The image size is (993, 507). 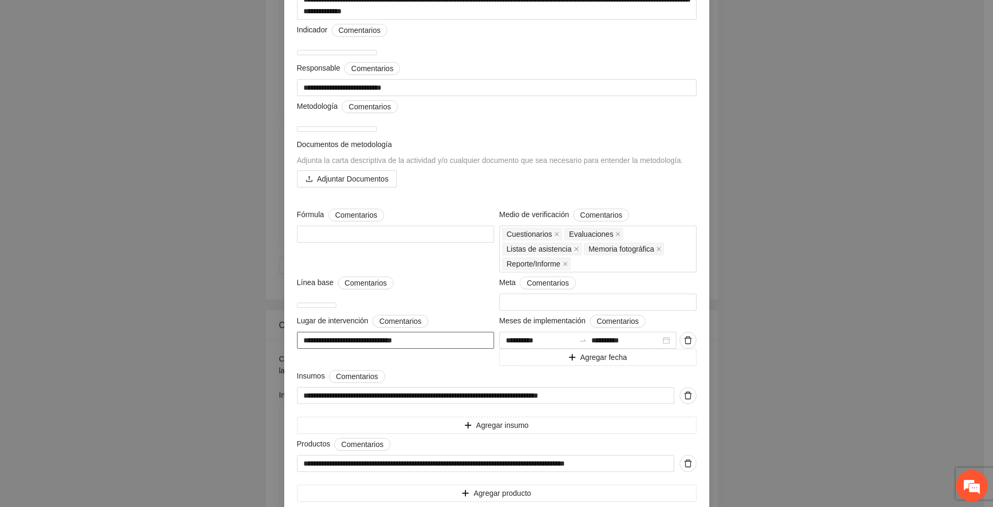 I want to click on span: Documentos de metodología, so click(x=344, y=144).